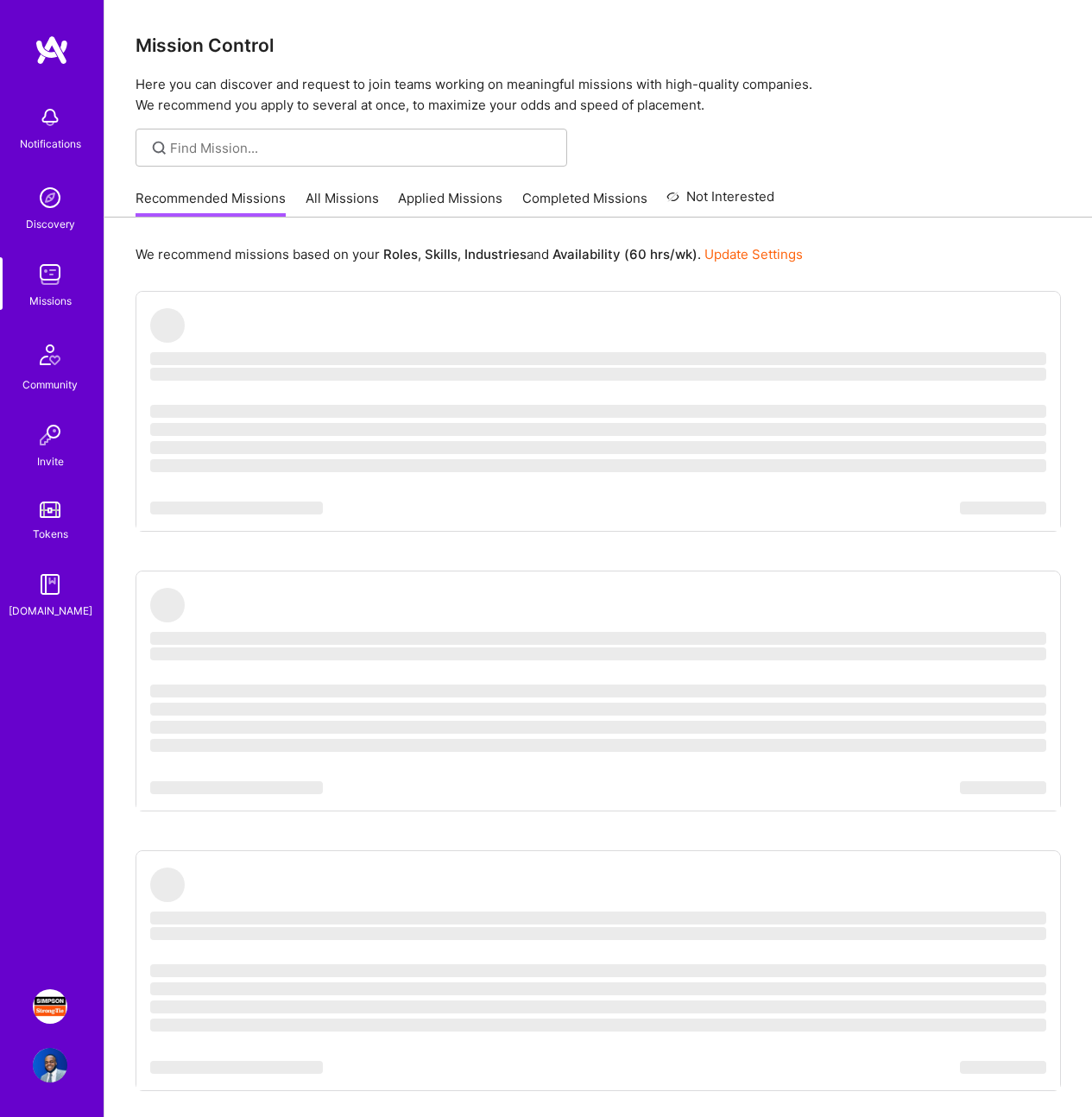 The height and width of the screenshot is (1117, 1092). What do you see at coordinates (50, 384) in the screenshot?
I see `div: Community` at bounding box center [50, 384].